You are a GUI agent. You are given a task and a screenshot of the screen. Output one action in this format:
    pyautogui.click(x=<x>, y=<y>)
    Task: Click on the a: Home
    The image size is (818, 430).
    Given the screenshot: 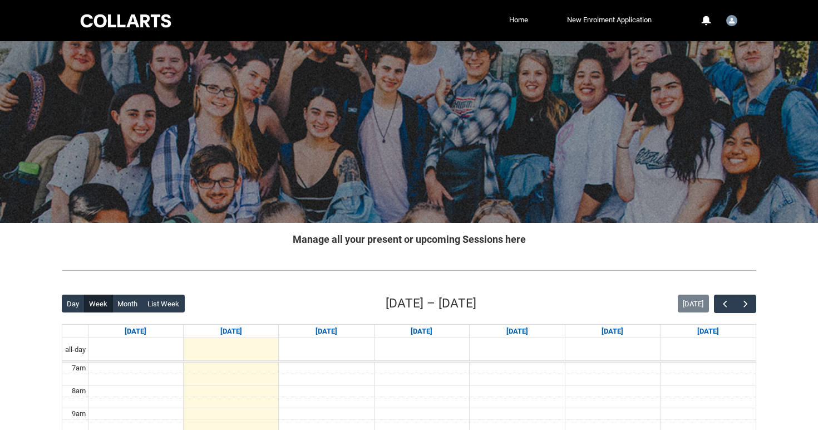 What is the action you would take?
    pyautogui.click(x=519, y=20)
    